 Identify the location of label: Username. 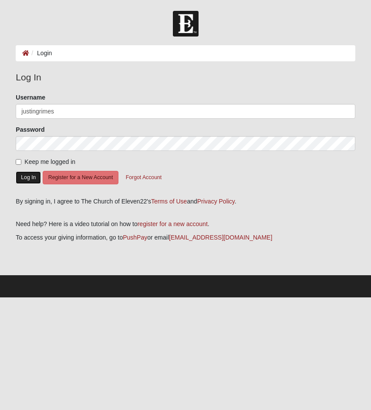
(30, 97).